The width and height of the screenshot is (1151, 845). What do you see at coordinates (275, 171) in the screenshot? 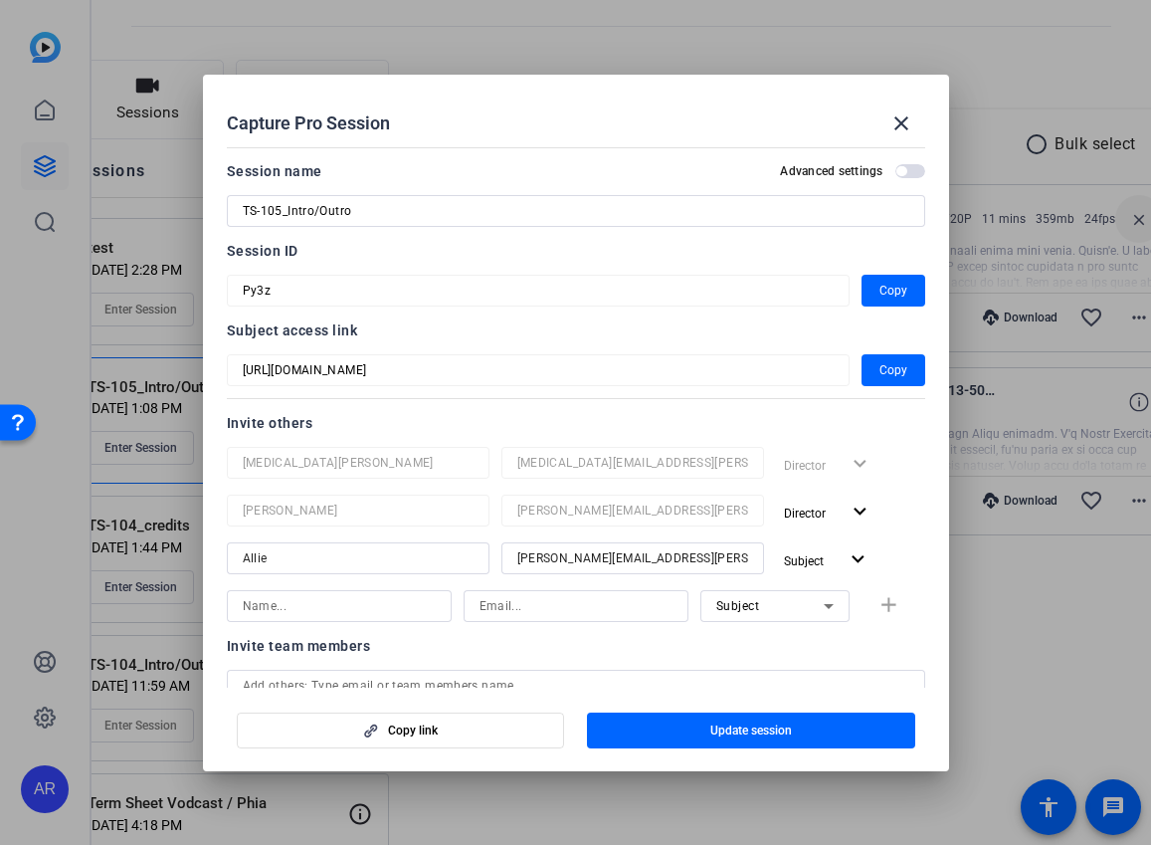
I see `div: Session name` at bounding box center [275, 171].